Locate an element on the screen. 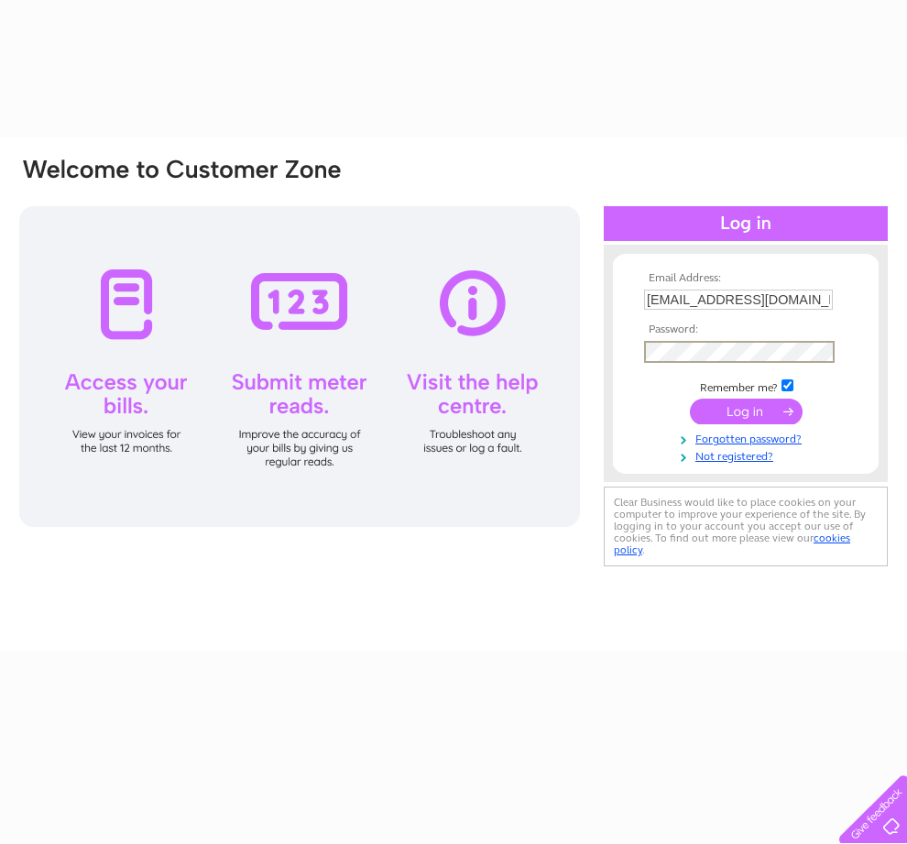  a: Forgotten password? is located at coordinates (747, 437).